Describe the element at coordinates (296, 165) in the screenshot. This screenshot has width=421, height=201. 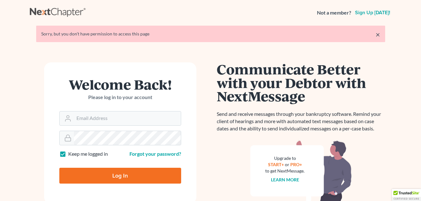
I see `a: PRO+` at that location.